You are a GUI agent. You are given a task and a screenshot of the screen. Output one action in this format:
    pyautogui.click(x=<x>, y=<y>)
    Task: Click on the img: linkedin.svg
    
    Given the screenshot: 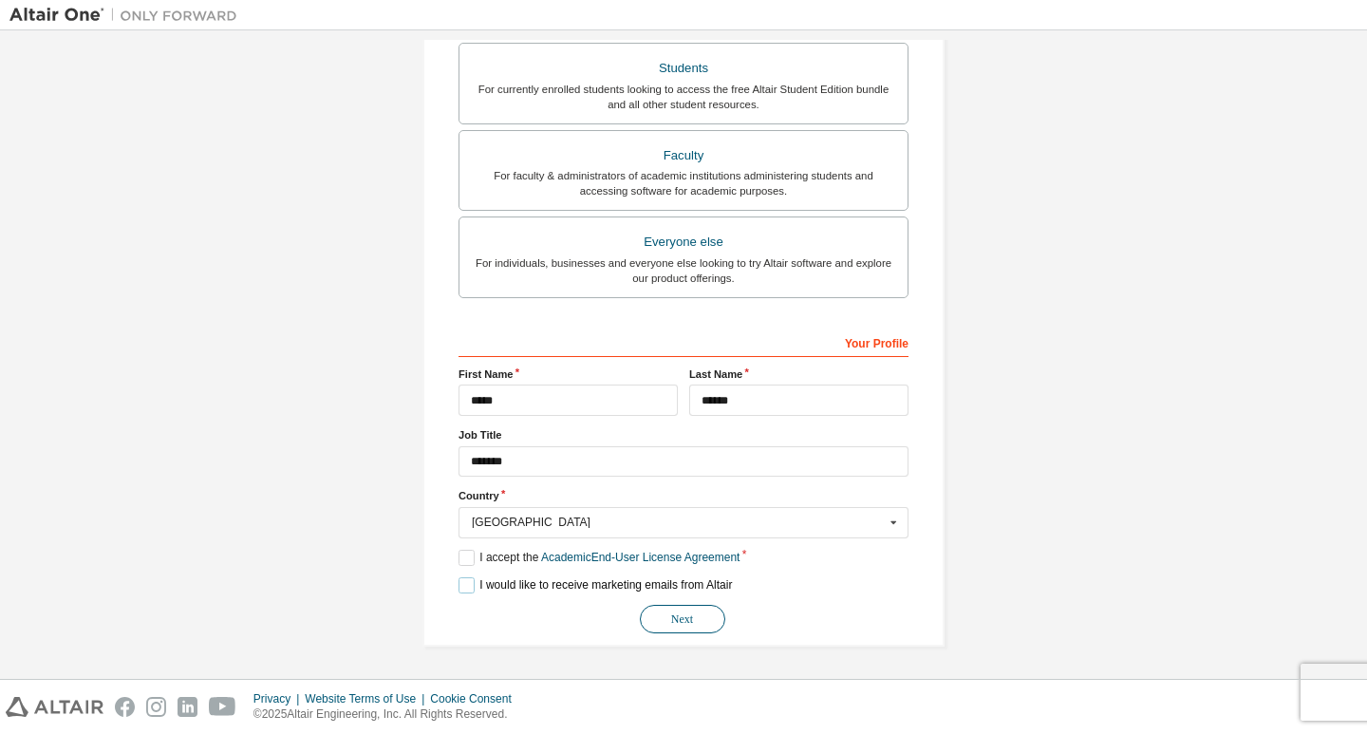 What is the action you would take?
    pyautogui.click(x=187, y=706)
    